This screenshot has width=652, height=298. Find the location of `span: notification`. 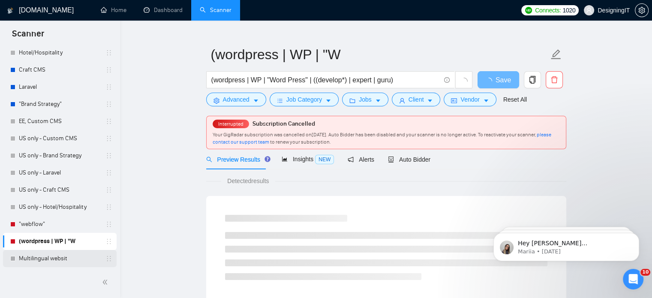

span: notification is located at coordinates (351, 159).